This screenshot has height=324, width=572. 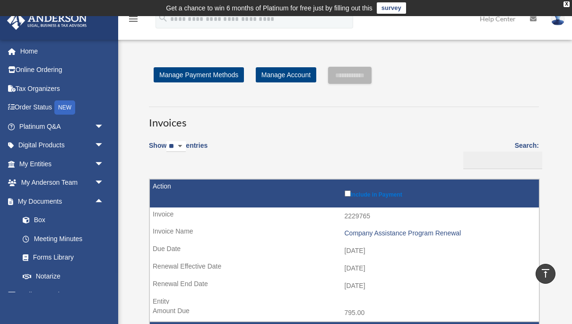 What do you see at coordinates (392, 8) in the screenshot?
I see `a: survey` at bounding box center [392, 8].